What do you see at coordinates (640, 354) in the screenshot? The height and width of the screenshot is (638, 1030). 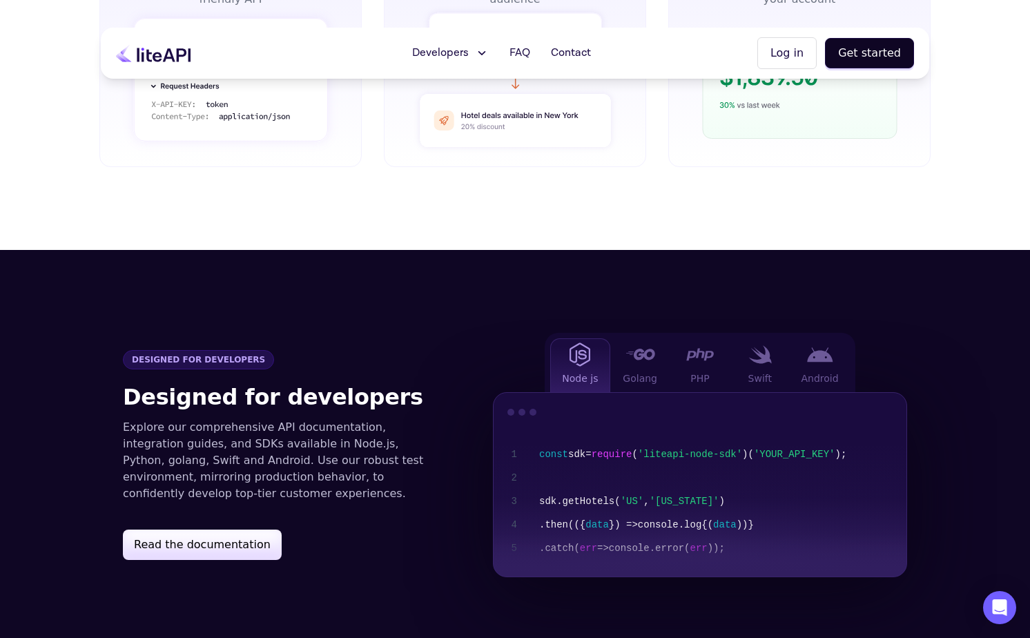 I see `img: Golang` at bounding box center [640, 354].